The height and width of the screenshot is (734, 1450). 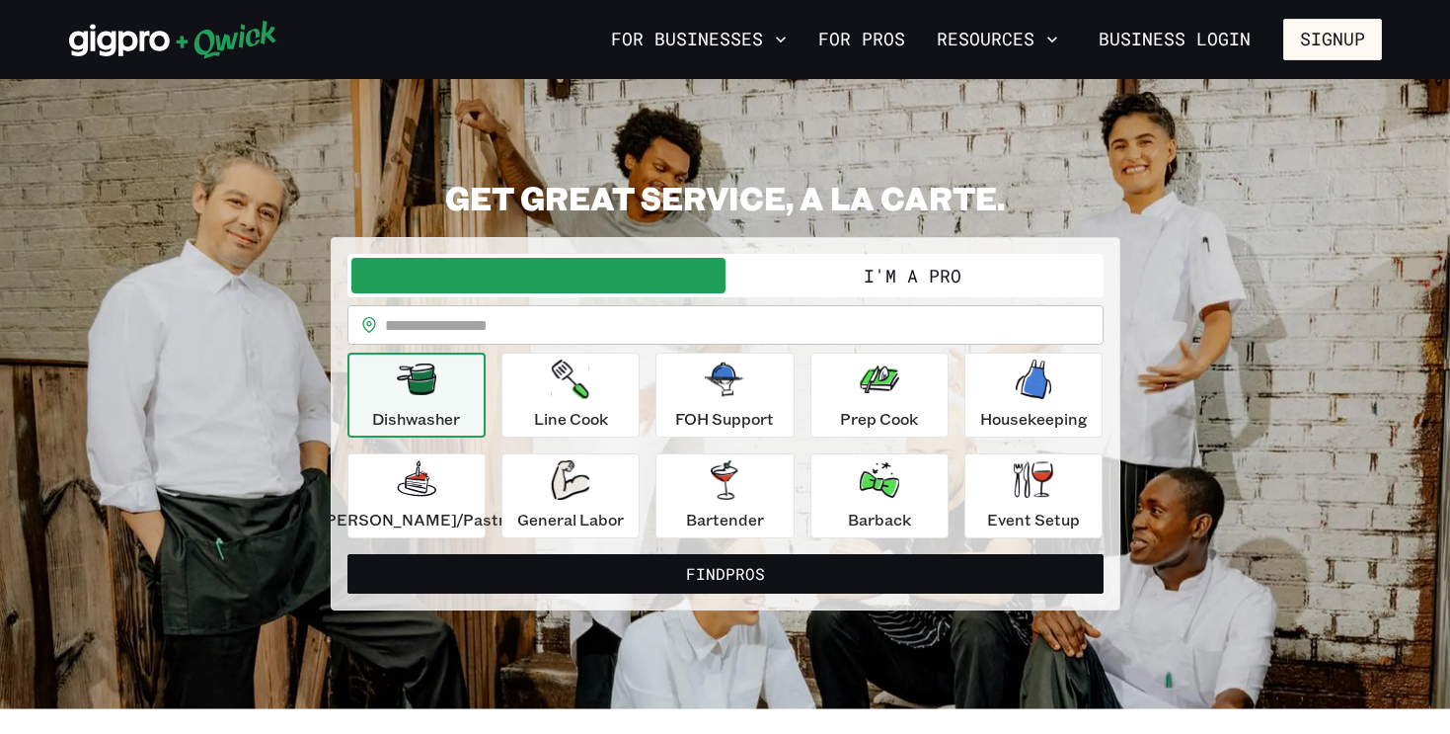 I want to click on button: General Labor, so click(x=571, y=496).